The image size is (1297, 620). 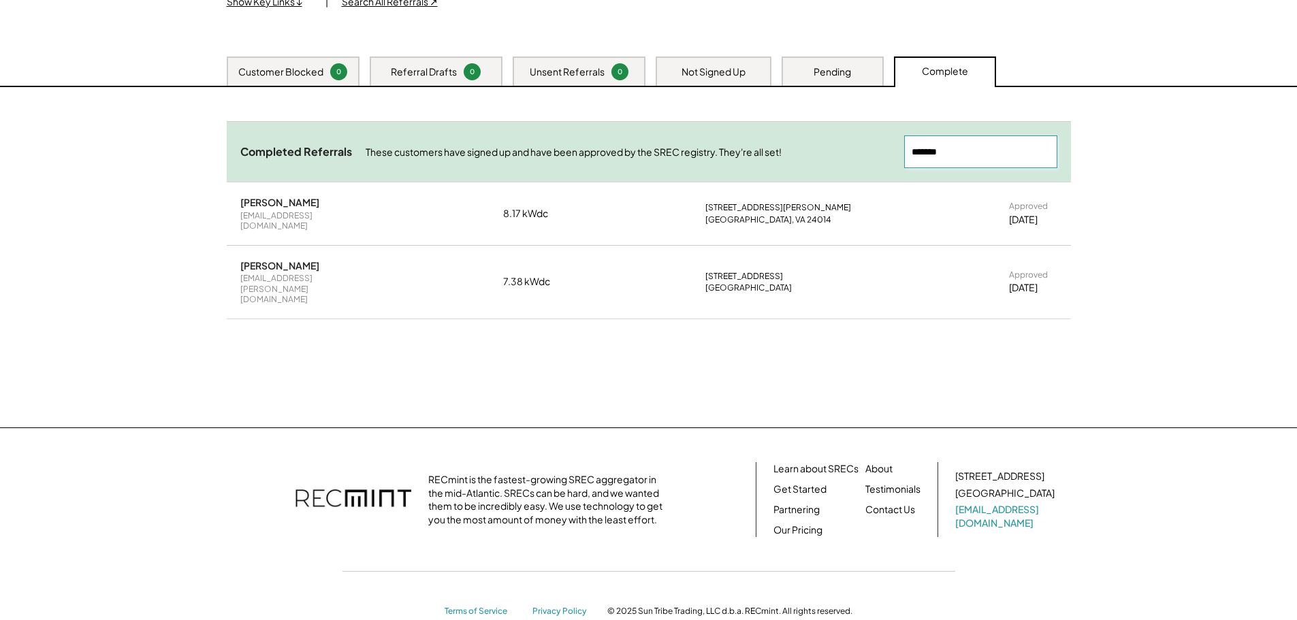 I want to click on a: Partnering, so click(x=797, y=510).